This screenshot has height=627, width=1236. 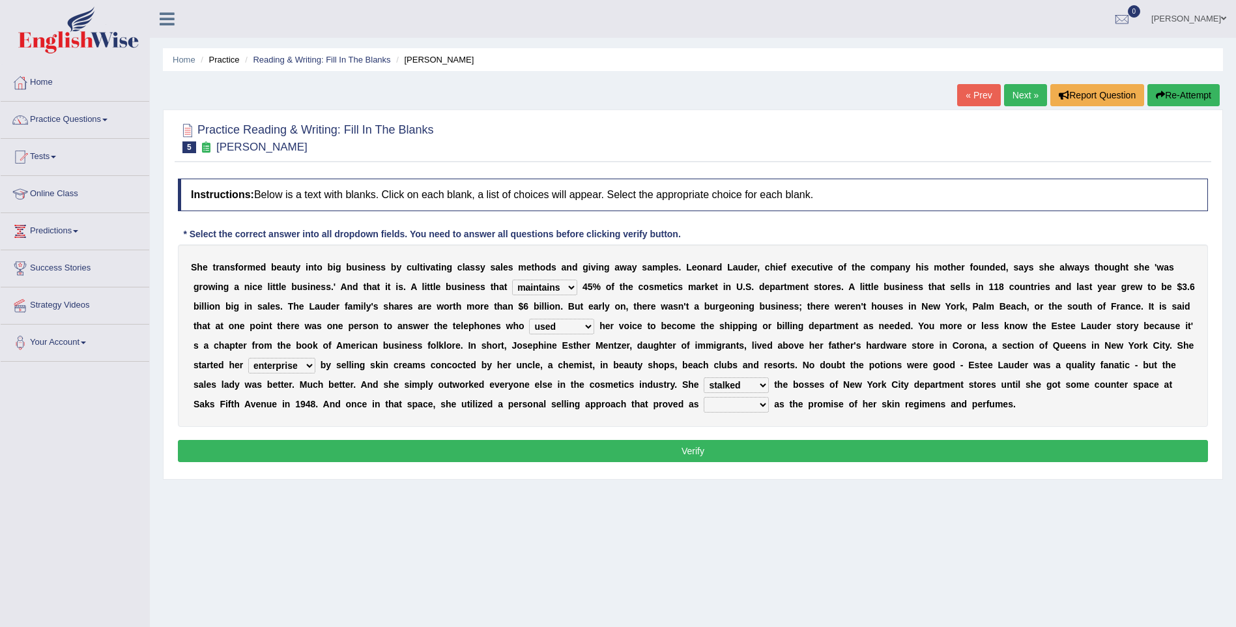 What do you see at coordinates (196, 287) in the screenshot?
I see `b: g` at bounding box center [196, 287].